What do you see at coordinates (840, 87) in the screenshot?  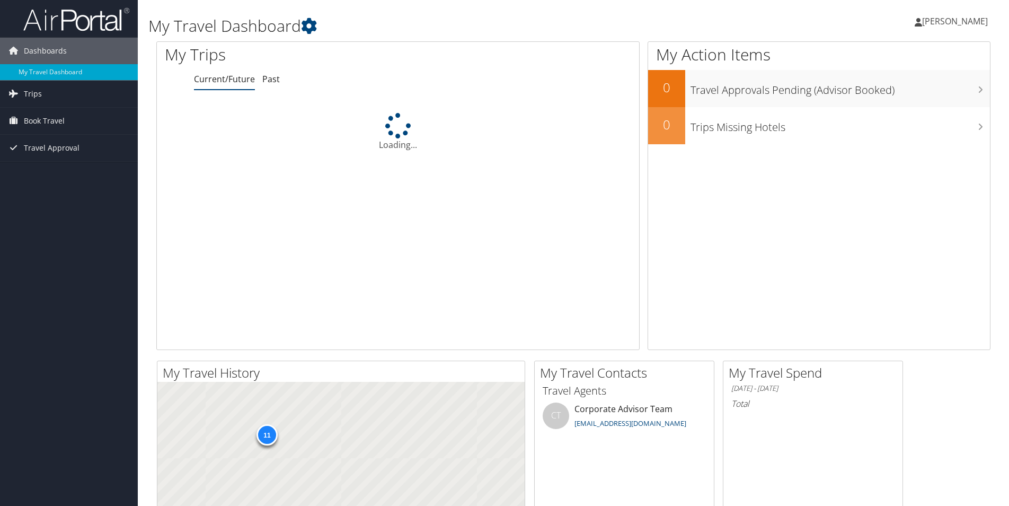 I see `h3: Travel Approvals Pending (Advisor Booked)` at bounding box center [840, 87].